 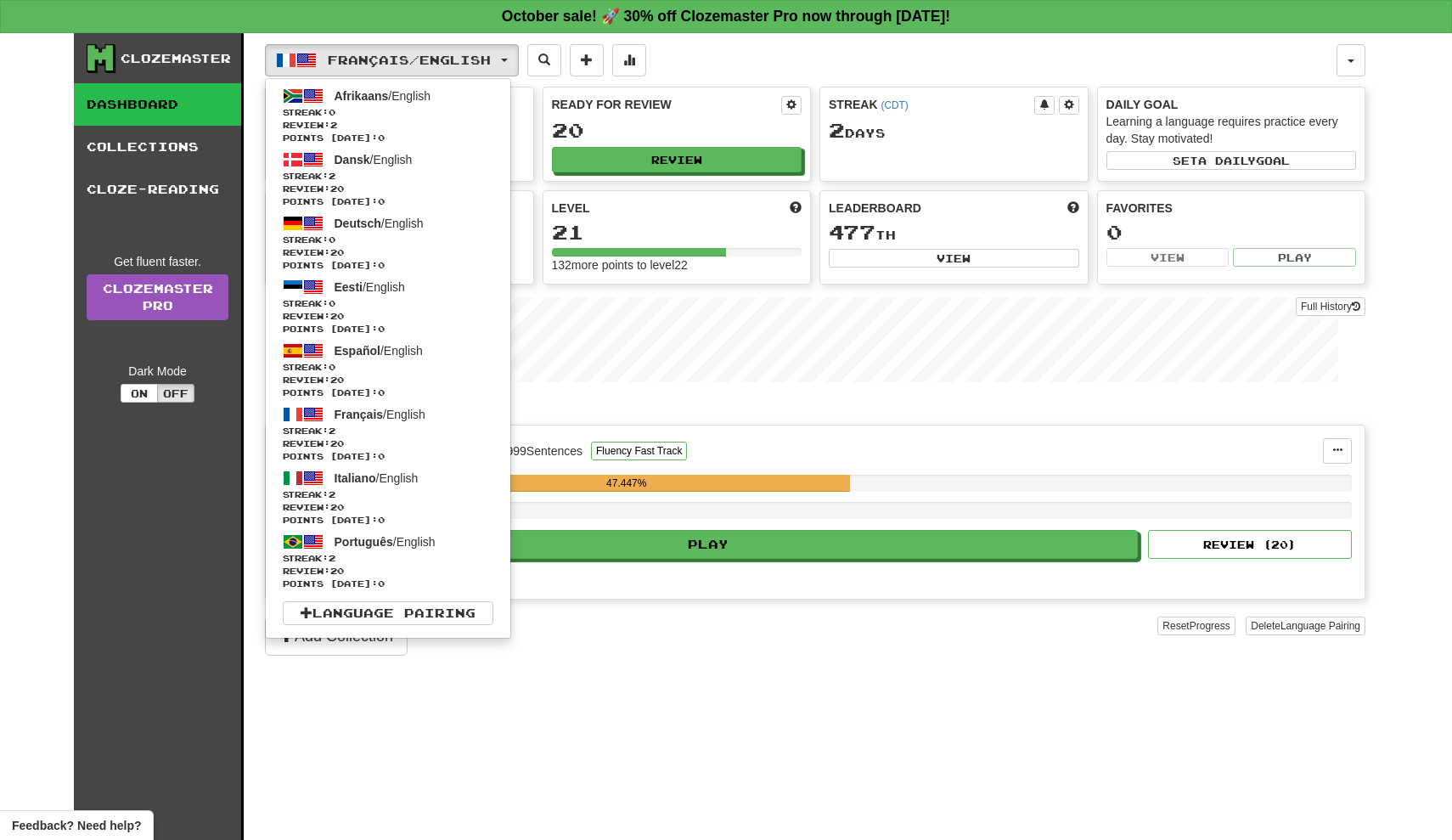 What do you see at coordinates (1210, 626) in the screenshot?
I see `span: Progress` at bounding box center [1210, 626].